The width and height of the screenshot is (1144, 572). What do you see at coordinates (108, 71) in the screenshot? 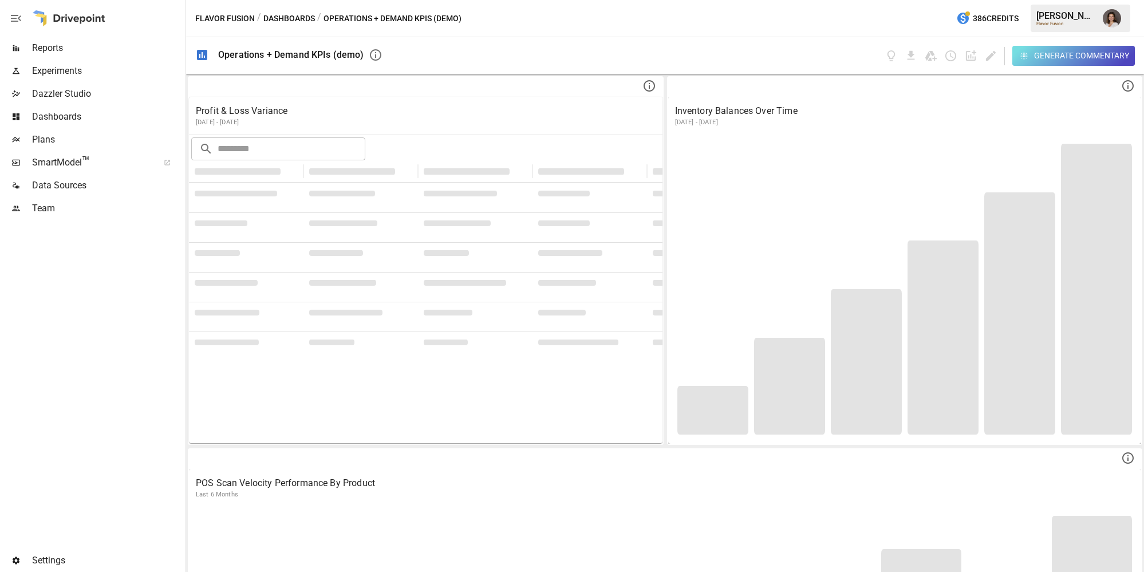
I see `span: Experiments` at bounding box center [108, 71].